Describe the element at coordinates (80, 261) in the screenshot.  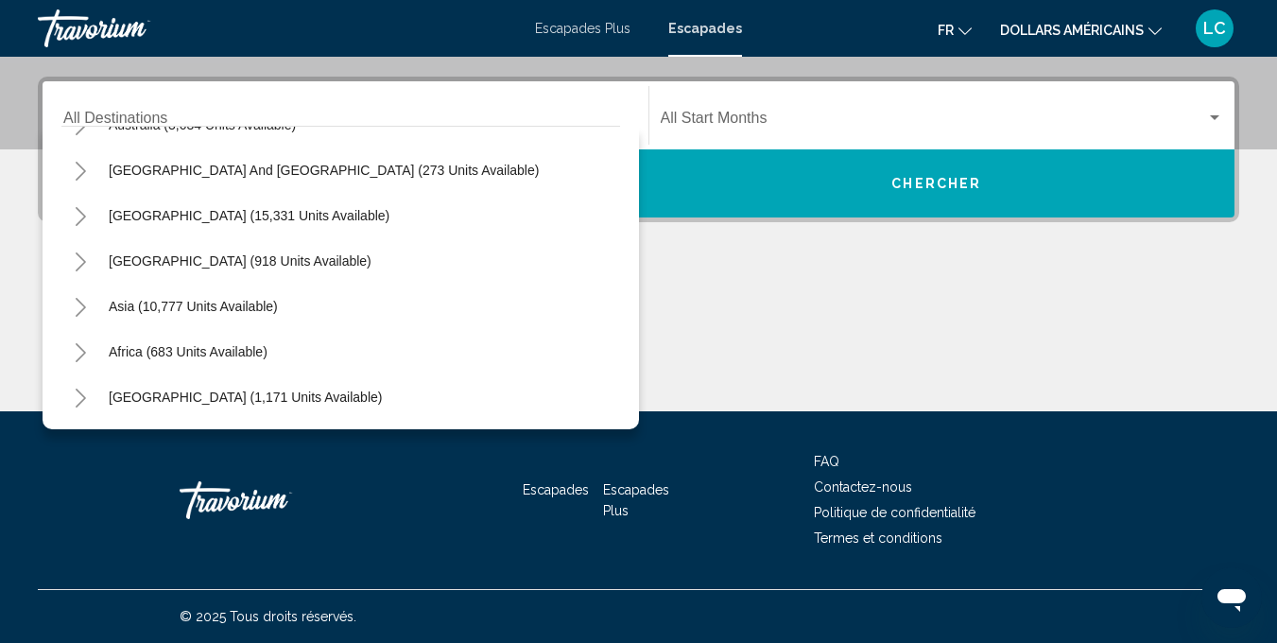
I see `button: Toggle Central America (918 units available)` at that location.